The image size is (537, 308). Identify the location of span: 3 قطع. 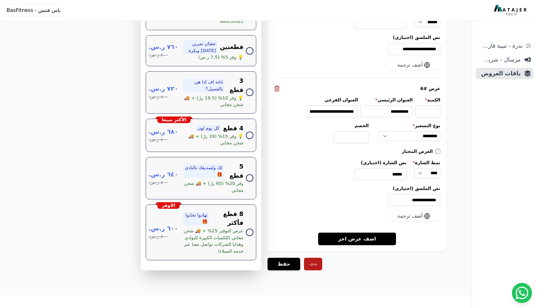
(235, 86).